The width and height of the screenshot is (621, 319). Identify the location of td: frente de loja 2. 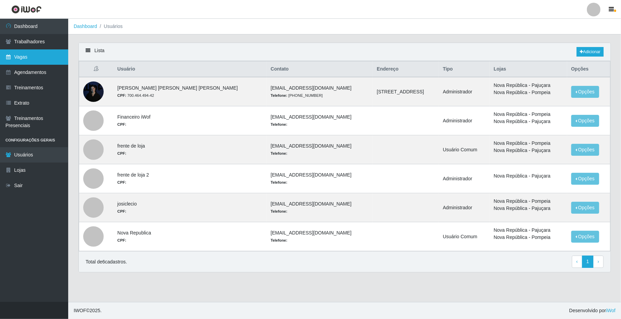
(190, 179).